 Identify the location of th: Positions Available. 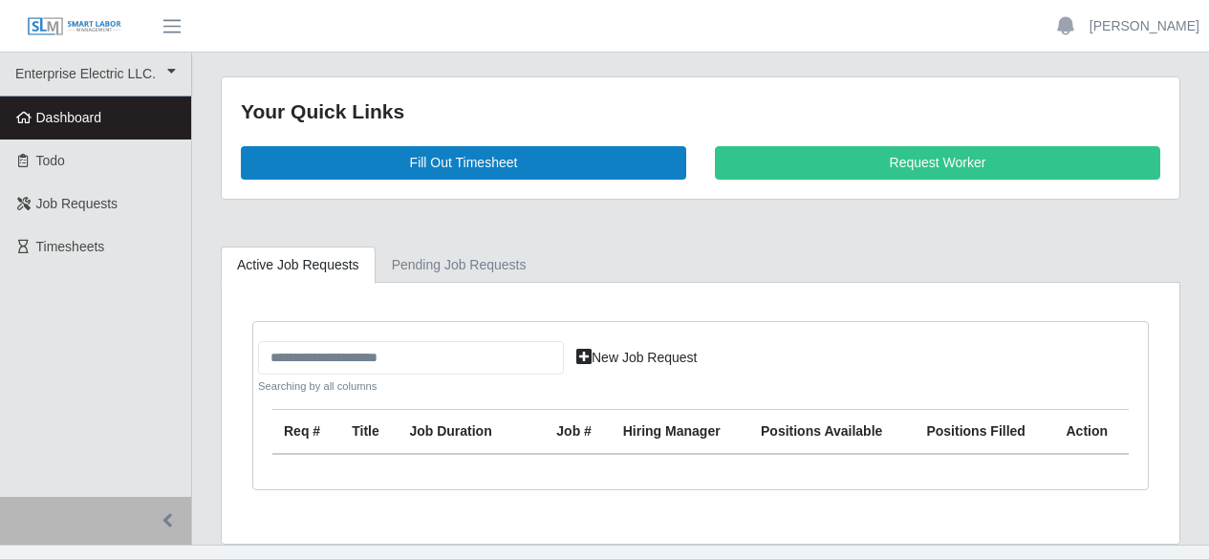
(831, 432).